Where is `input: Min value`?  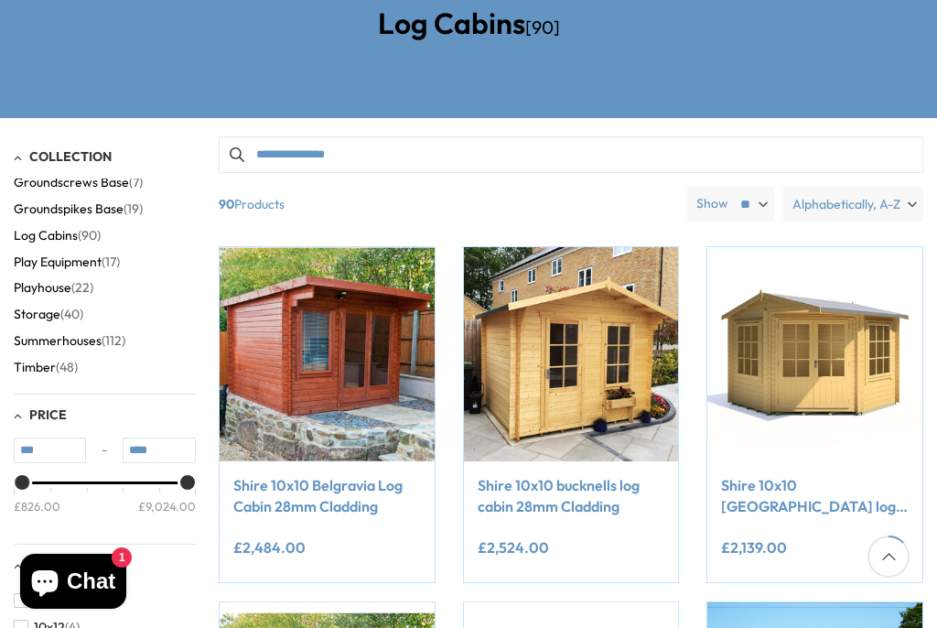
input: Min value is located at coordinates (49, 450).